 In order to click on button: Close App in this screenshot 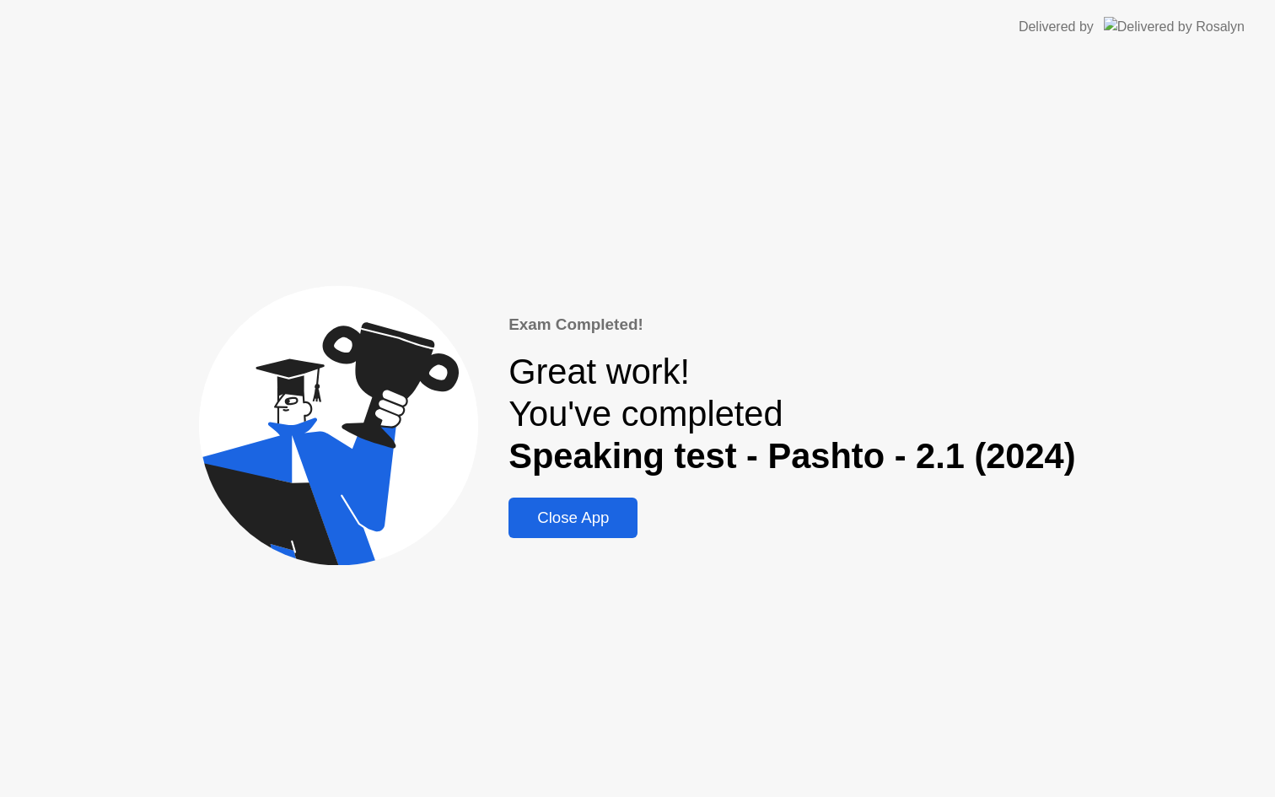, I will do `click(573, 518)`.